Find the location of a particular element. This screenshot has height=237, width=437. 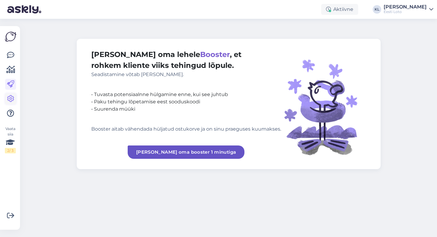

div: Vaata siia is located at coordinates (10, 140).